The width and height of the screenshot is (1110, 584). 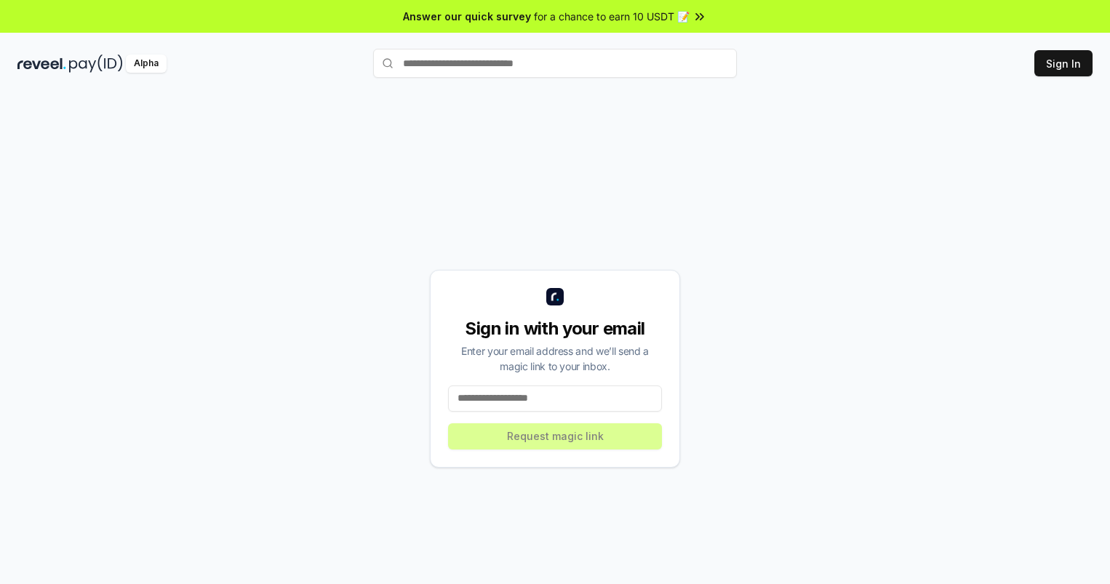 I want to click on img: pay_id, so click(x=96, y=63).